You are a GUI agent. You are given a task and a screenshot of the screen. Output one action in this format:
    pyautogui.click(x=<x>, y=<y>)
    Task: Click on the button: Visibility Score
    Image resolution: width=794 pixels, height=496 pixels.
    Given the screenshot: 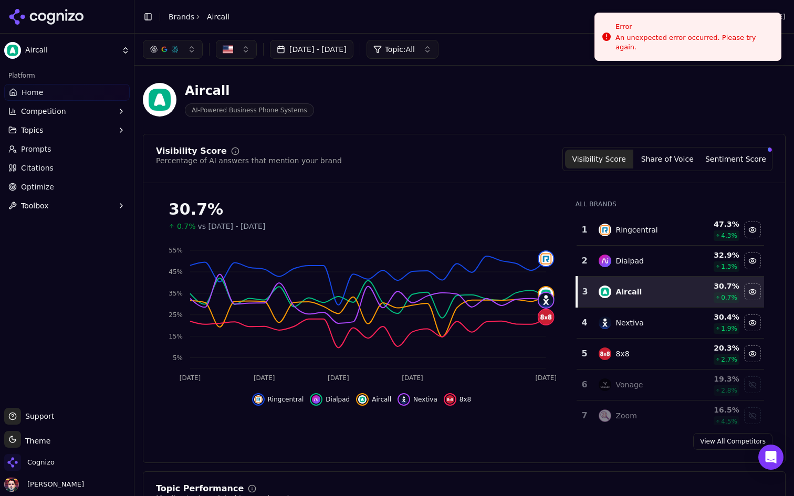 What is the action you would take?
    pyautogui.click(x=599, y=159)
    